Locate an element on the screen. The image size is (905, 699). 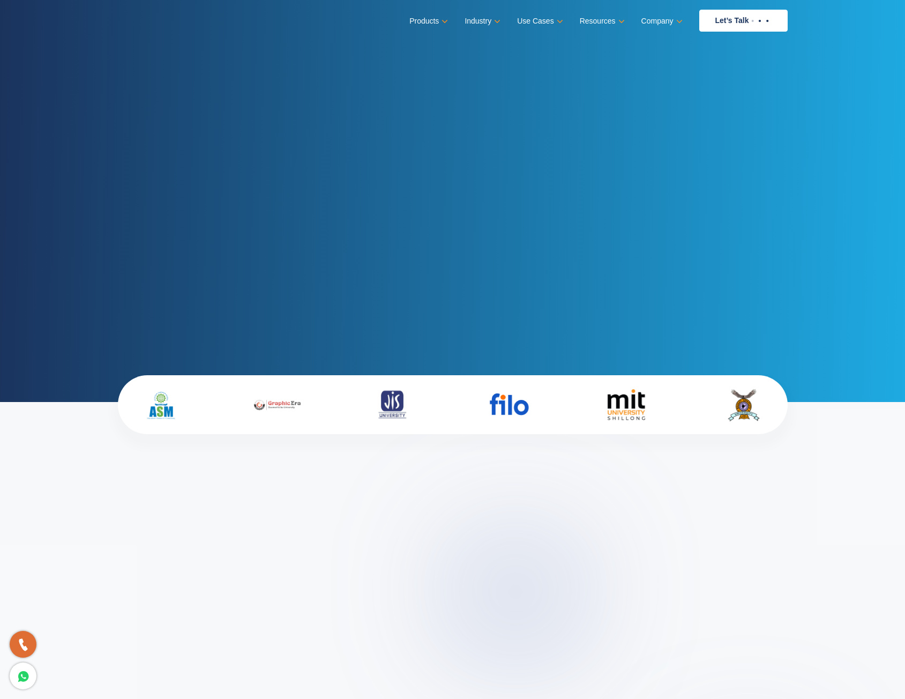
a: Resources is located at coordinates (601, 21).